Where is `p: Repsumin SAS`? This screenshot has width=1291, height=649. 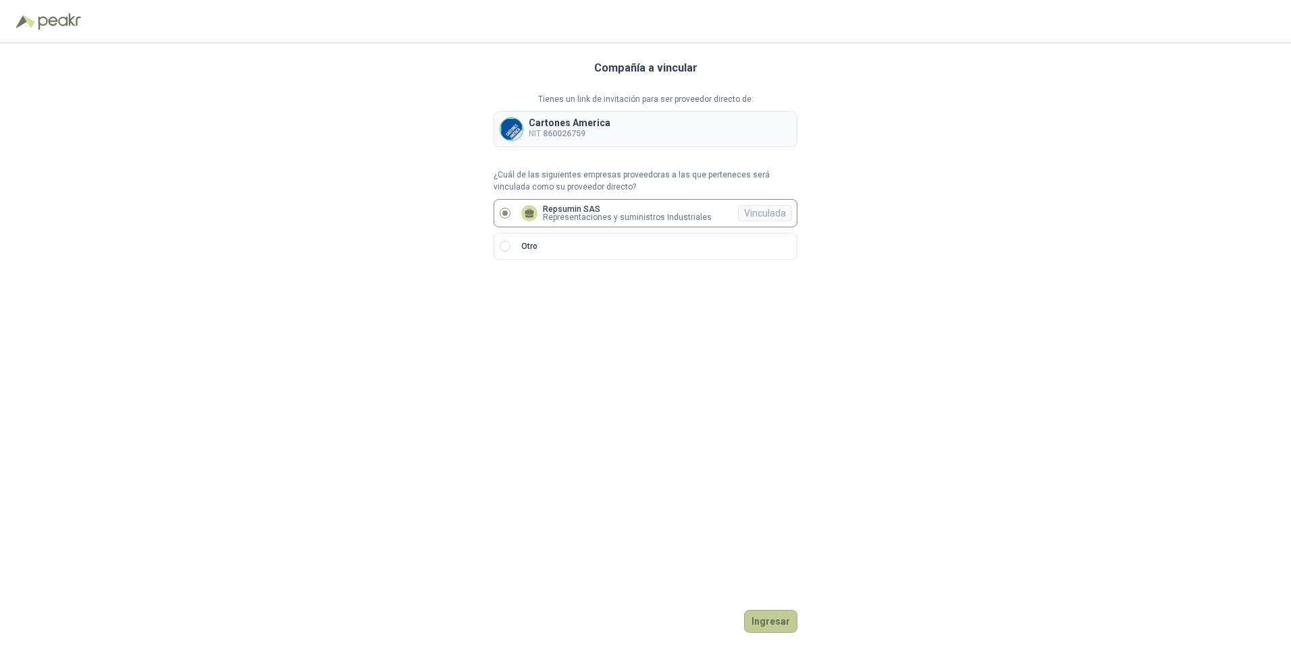 p: Repsumin SAS is located at coordinates (627, 209).